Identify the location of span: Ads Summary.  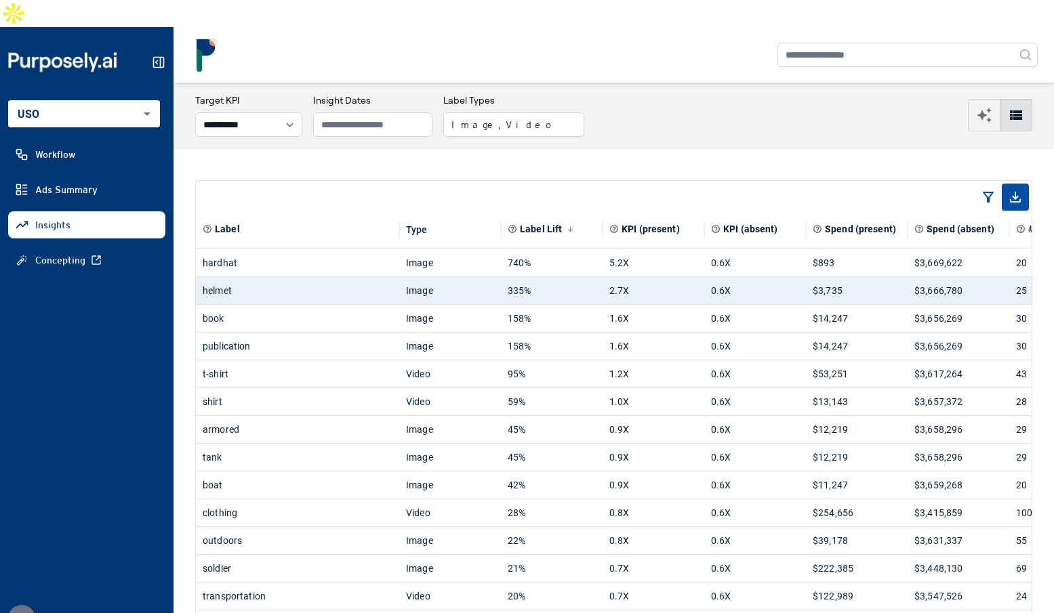
(66, 190).